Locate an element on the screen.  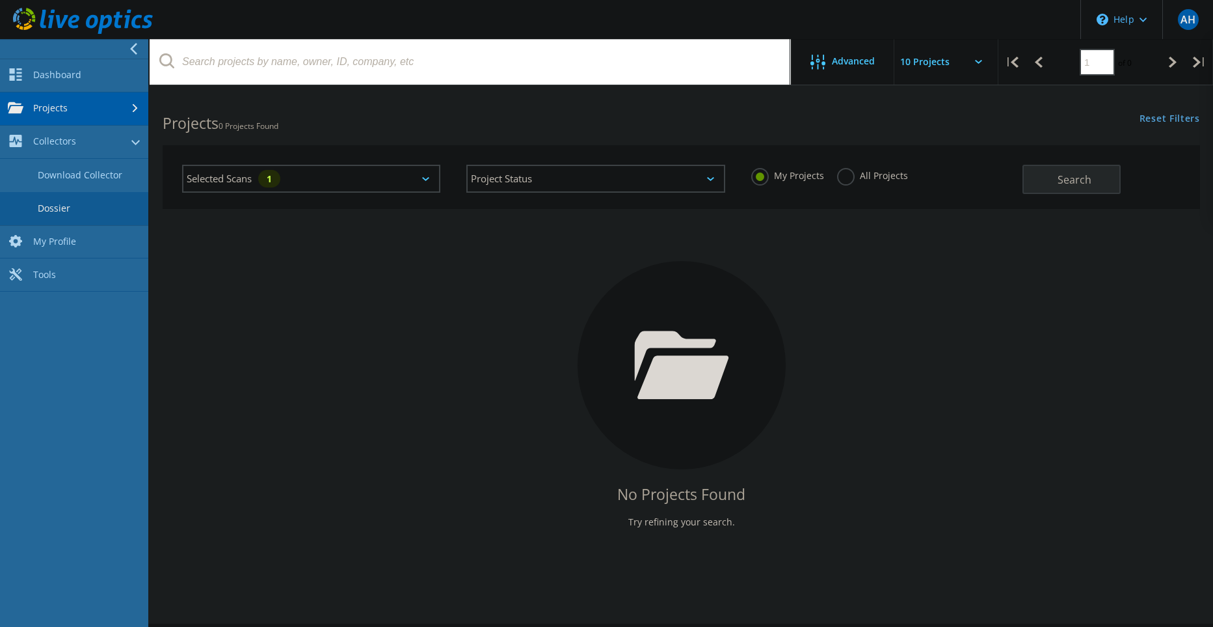
h4: No Projects Found is located at coordinates (681, 494).